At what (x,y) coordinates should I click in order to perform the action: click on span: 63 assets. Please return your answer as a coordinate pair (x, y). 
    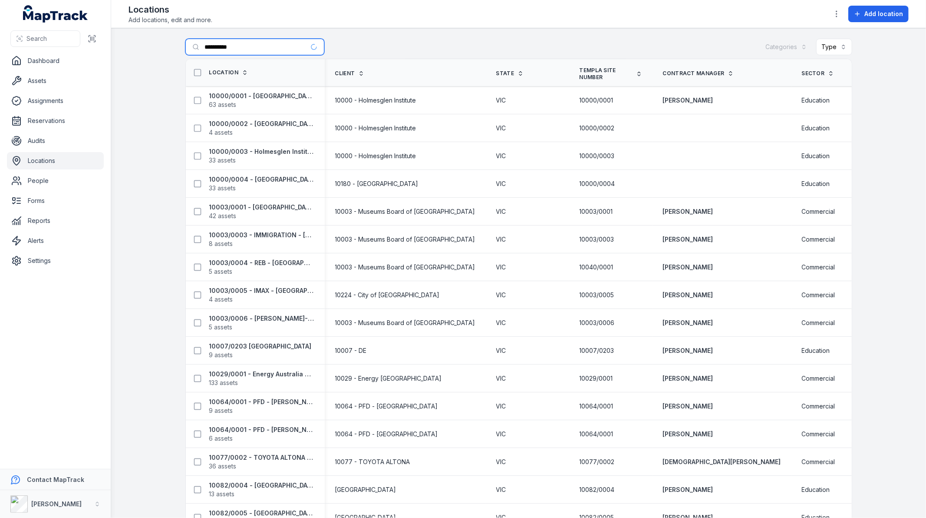
    Looking at the image, I should click on (223, 105).